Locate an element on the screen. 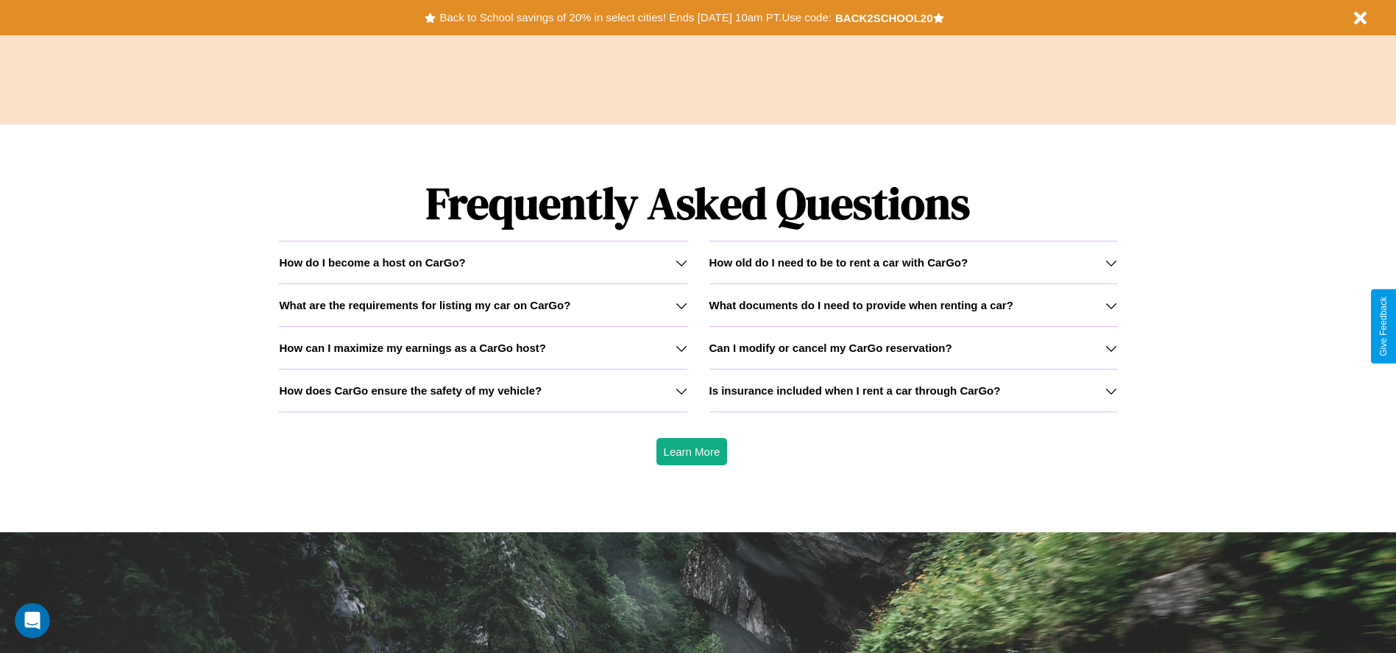 This screenshot has height=653, width=1396. h3: How do I become a host on CarGo? is located at coordinates (372, 262).